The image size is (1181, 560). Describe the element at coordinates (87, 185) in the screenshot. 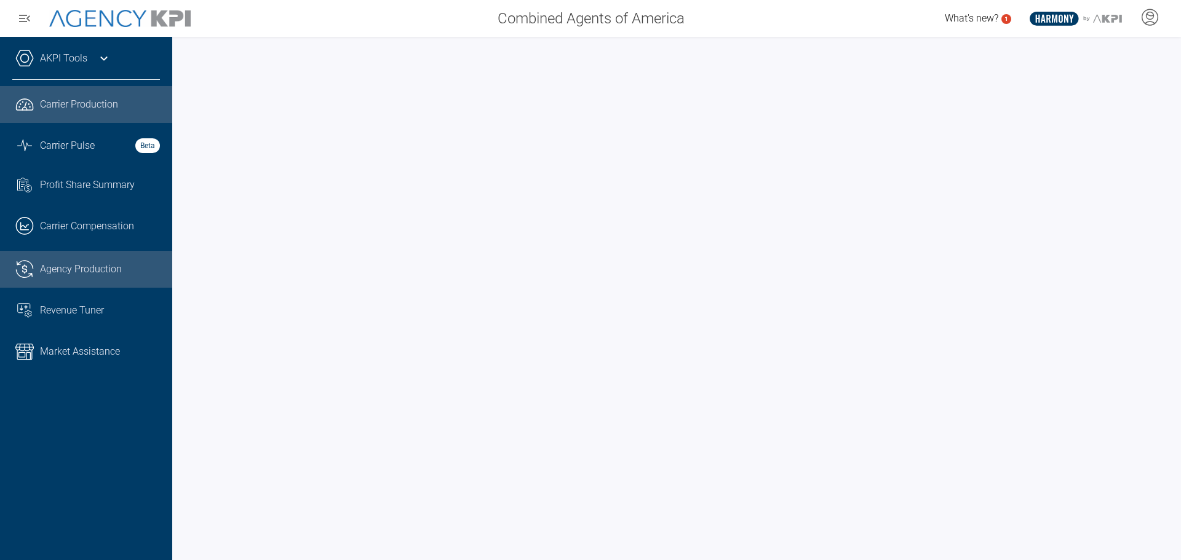

I see `span: Profit Share Summary` at that location.